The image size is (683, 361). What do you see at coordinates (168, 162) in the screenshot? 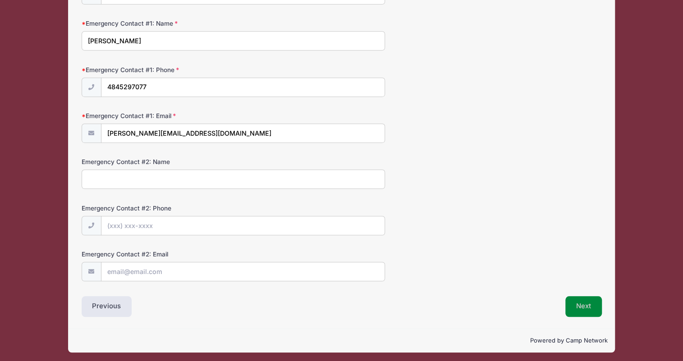
I see `label: Emergency Contact #2: Name` at bounding box center [168, 162].